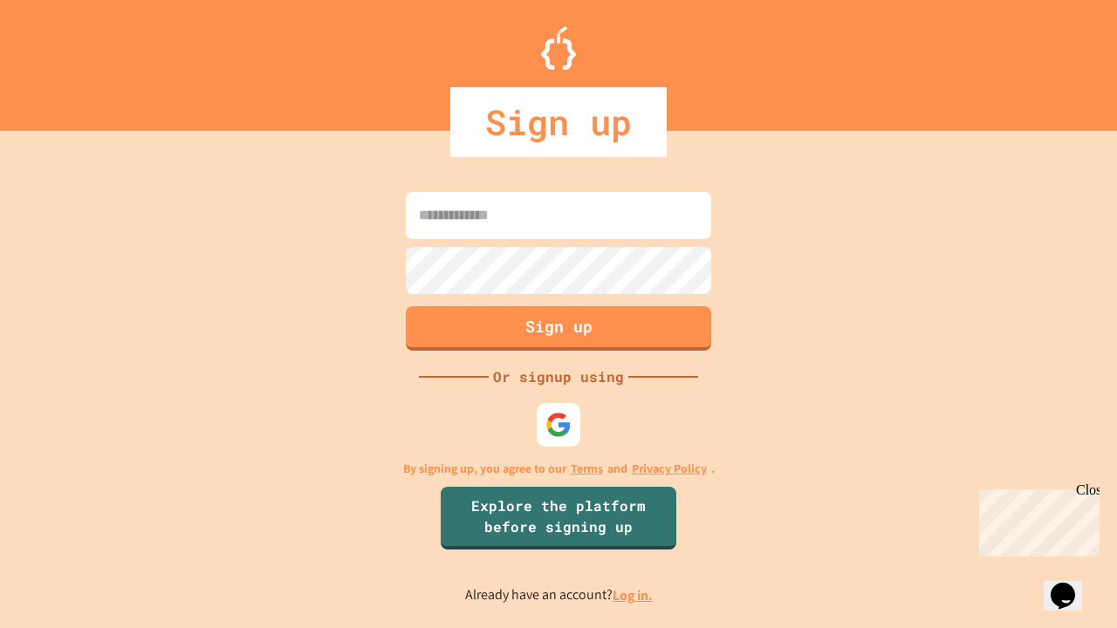 The width and height of the screenshot is (1117, 628). Describe the element at coordinates (633, 595) in the screenshot. I see `a: Log in.` at that location.